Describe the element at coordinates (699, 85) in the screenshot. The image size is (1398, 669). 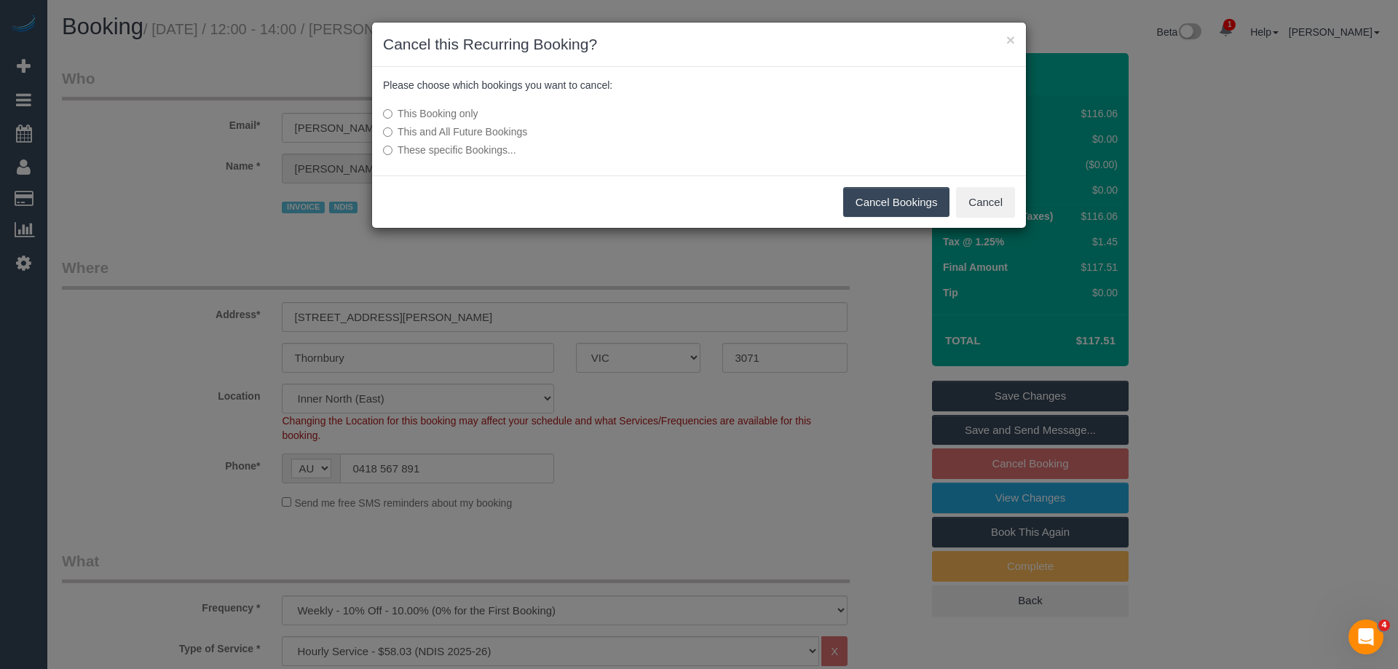
I see `p: Please choose which bookings you want to cancel:` at that location.